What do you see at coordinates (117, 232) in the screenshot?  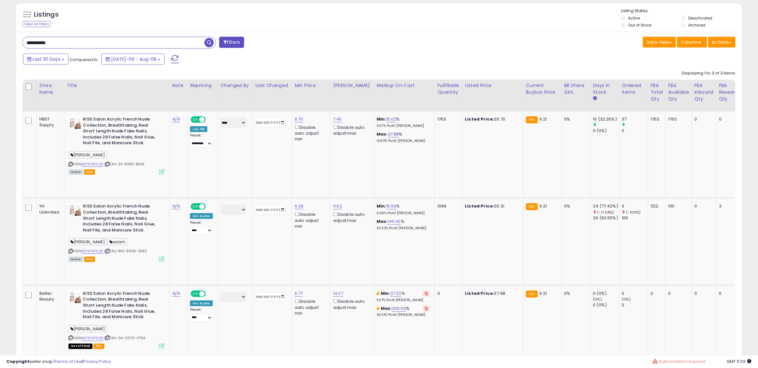 I see `div: ASIN:` at bounding box center [117, 232].